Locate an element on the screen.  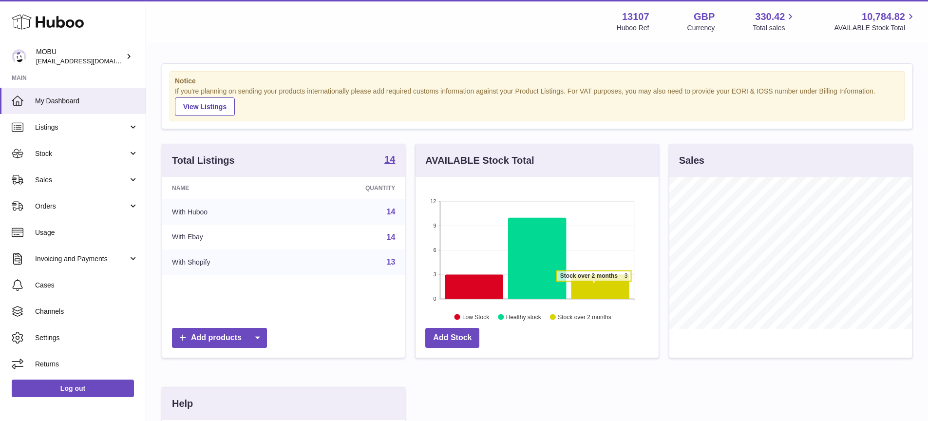
span: AVAILABLE Stock Total is located at coordinates (875, 28).